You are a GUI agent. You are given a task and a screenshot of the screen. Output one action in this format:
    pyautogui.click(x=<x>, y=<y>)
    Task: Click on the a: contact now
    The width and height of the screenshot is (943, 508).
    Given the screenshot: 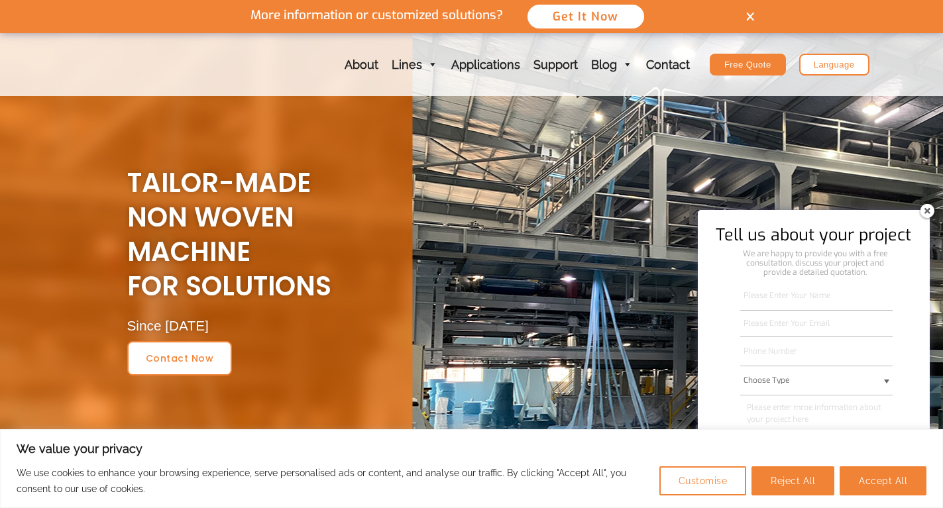 What is the action you would take?
    pyautogui.click(x=180, y=359)
    